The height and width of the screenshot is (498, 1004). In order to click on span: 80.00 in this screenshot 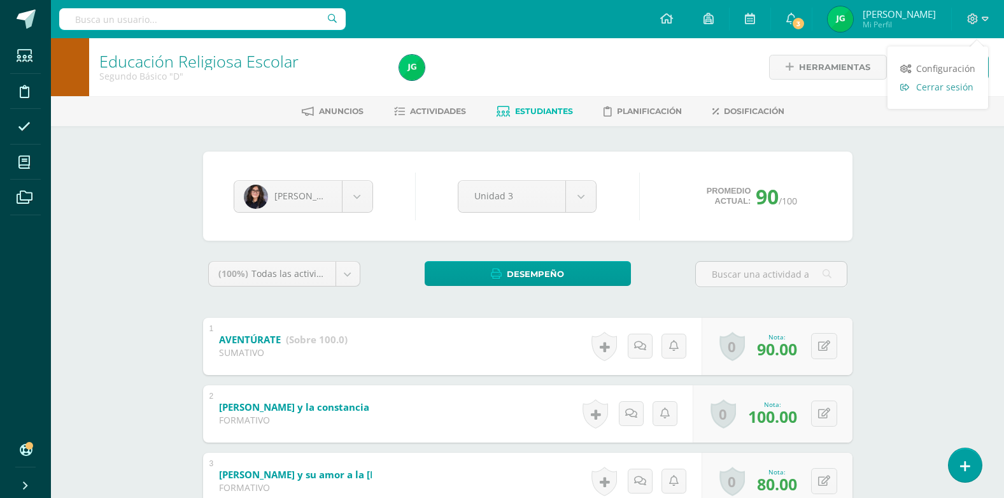, I will do `click(777, 484)`.